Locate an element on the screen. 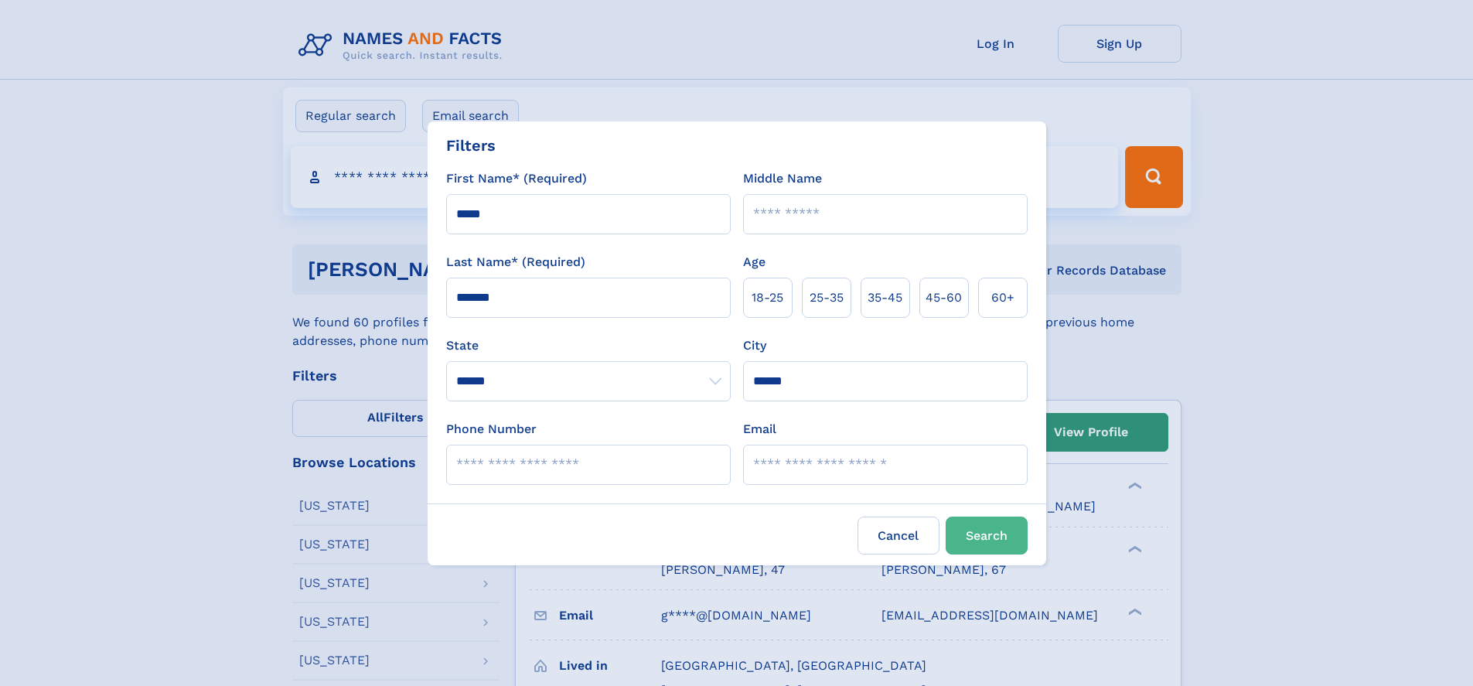 This screenshot has height=686, width=1473. label: State is located at coordinates (589, 346).